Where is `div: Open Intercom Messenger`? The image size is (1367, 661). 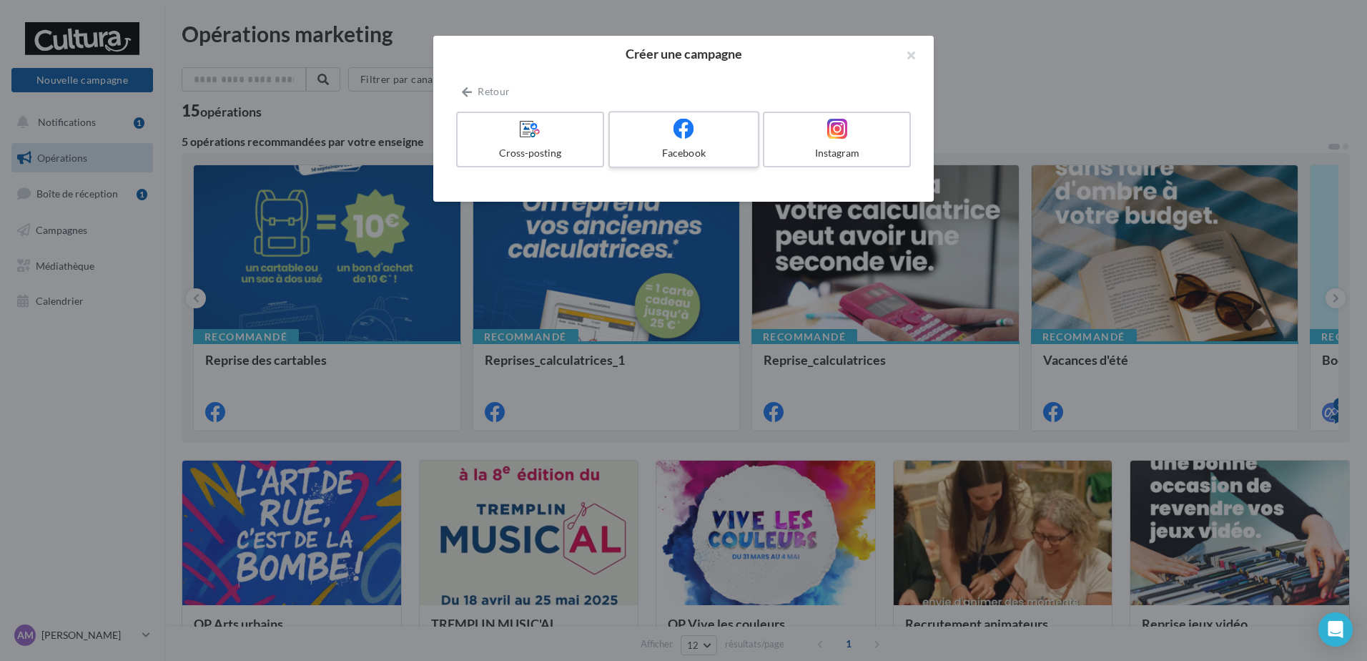
div: Open Intercom Messenger is located at coordinates (1336, 629).